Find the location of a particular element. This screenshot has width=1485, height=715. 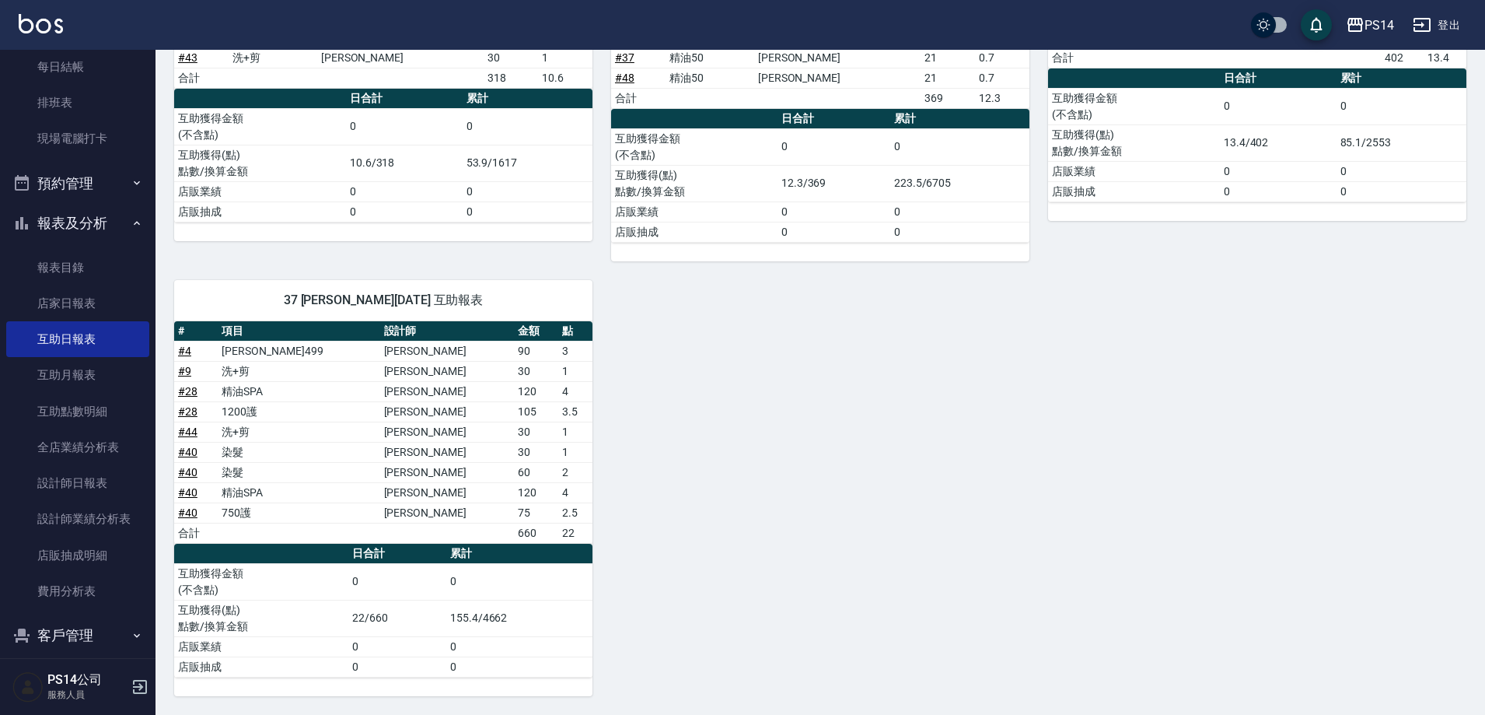

a: 互助日報表 is located at coordinates (78, 339).